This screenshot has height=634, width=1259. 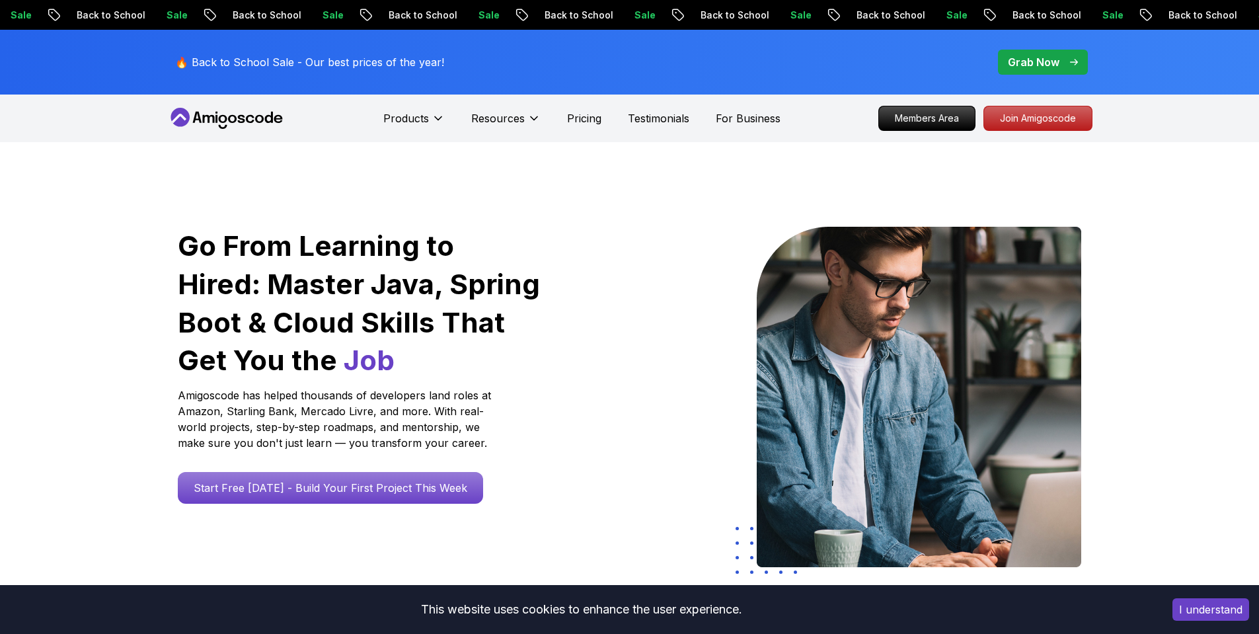 What do you see at coordinates (369, 360) in the screenshot?
I see `span: Job` at bounding box center [369, 360].